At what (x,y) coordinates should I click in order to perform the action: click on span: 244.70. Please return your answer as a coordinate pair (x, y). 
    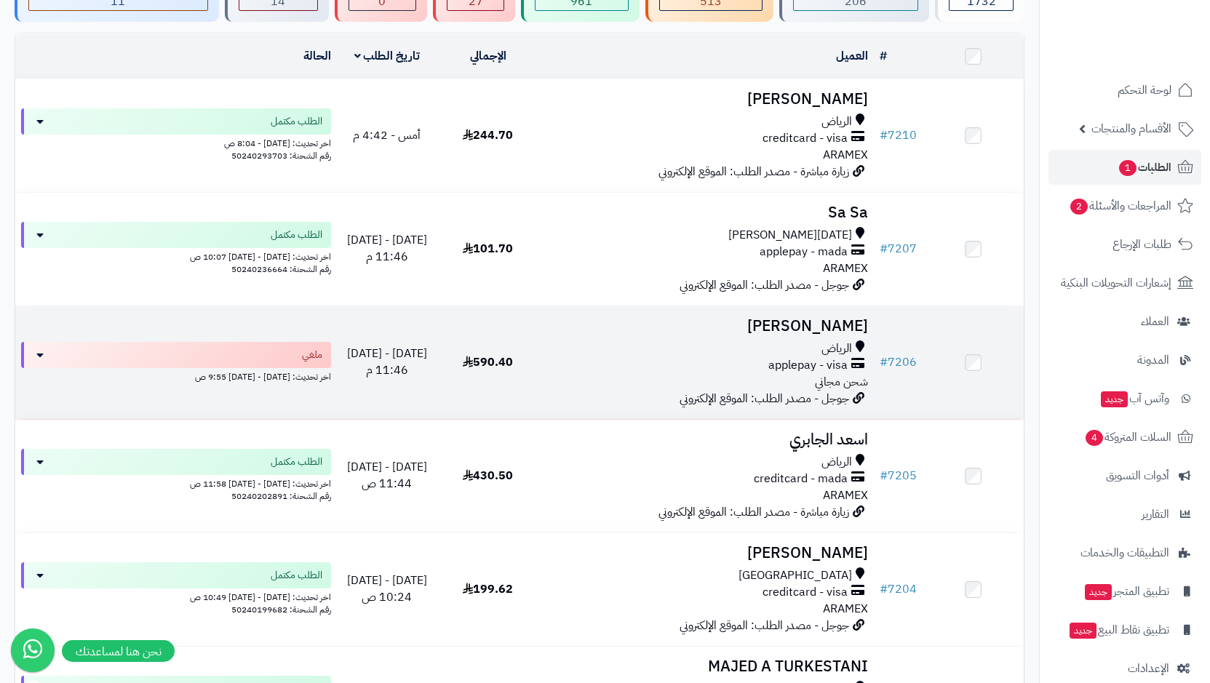
    Looking at the image, I should click on (488, 135).